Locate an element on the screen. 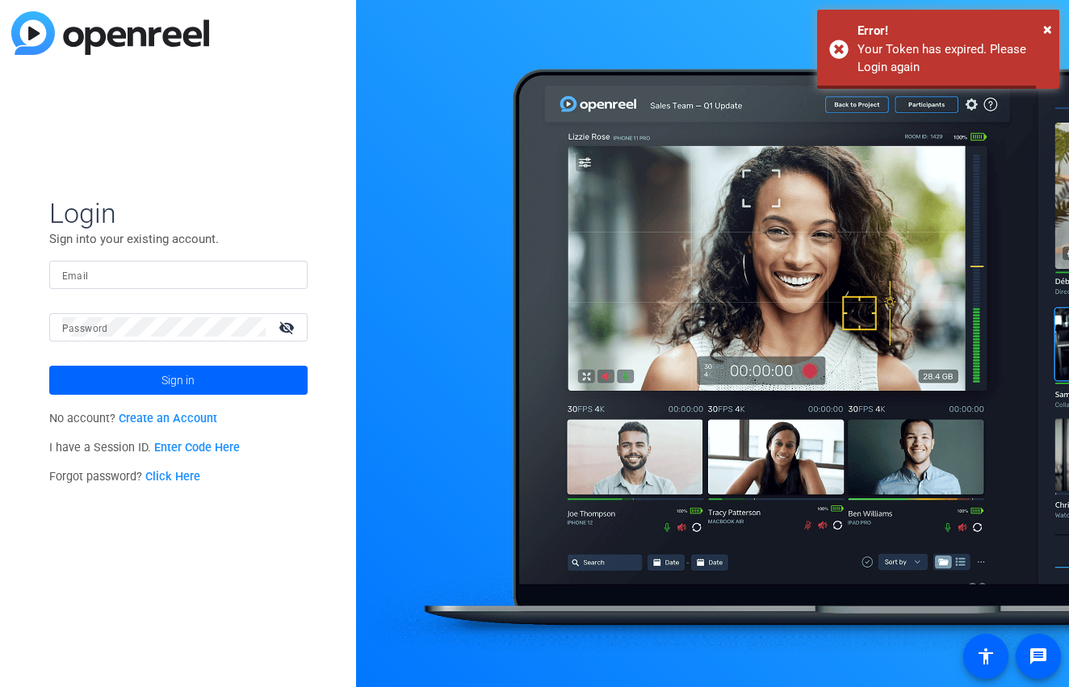  div: Your Token has expired. Please Login again is located at coordinates (952, 58).